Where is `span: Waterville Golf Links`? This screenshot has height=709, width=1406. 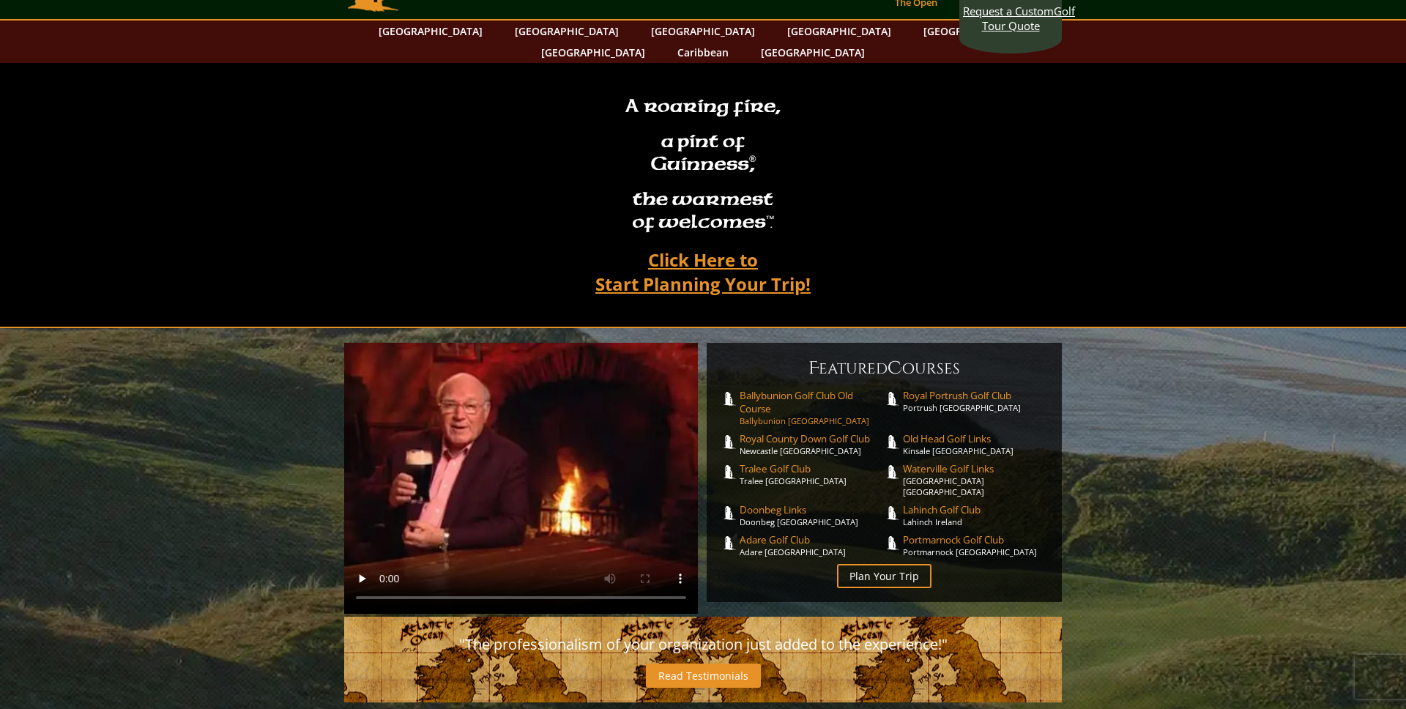
span: Waterville Golf Links is located at coordinates (975, 469).